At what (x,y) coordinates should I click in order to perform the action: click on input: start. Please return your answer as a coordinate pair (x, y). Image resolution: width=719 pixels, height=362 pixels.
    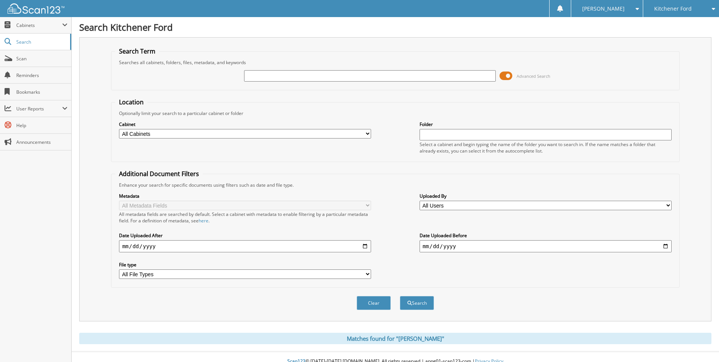
    Looking at the image, I should click on (245, 246).